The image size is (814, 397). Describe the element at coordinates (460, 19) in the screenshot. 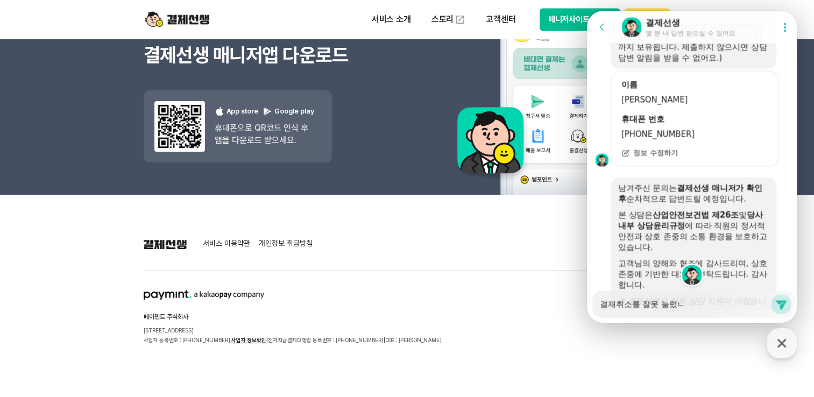

I see `img: 외부 도메인 오픈` at that location.